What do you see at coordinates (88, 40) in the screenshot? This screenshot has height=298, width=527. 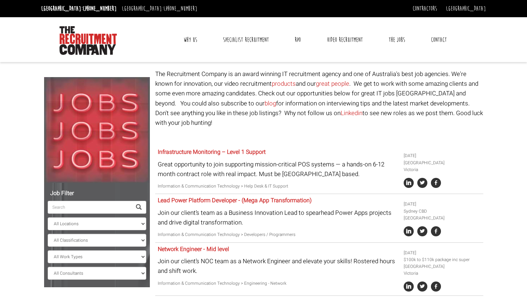 I see `img: The Recruitment Company` at bounding box center [88, 40].